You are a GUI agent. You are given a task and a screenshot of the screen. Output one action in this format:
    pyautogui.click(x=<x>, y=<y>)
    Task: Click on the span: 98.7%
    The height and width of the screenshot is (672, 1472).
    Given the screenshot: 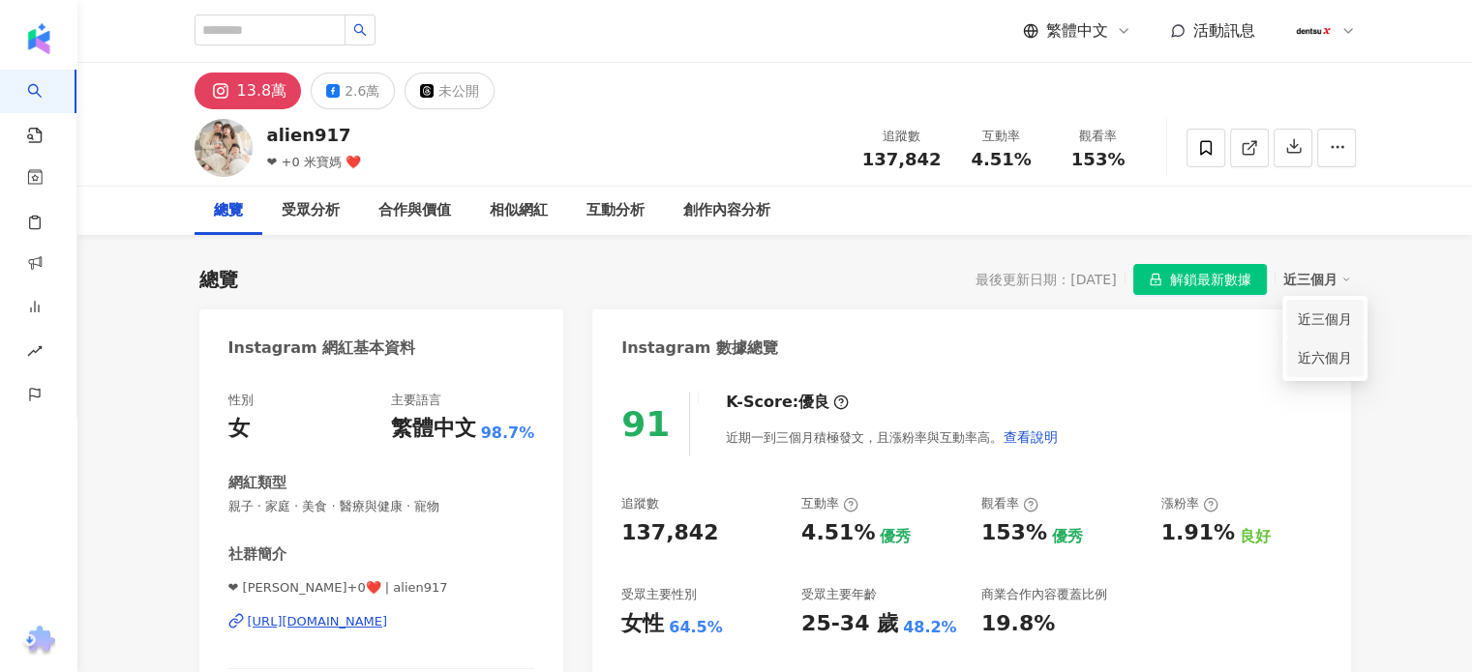 What is the action you would take?
    pyautogui.click(x=508, y=433)
    